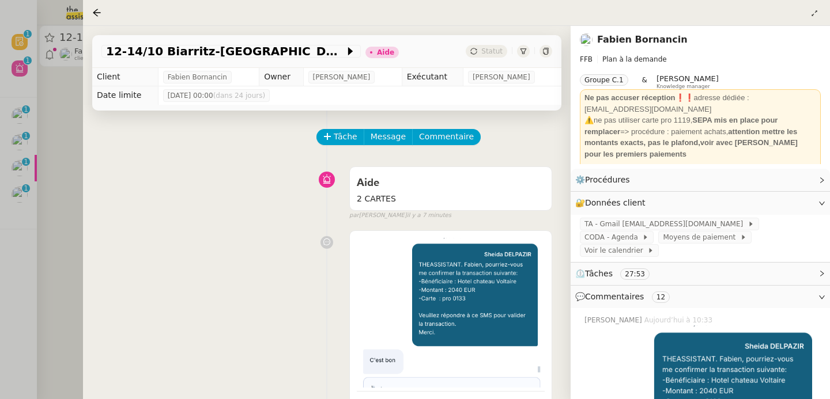 This screenshot has width=830, height=399. What do you see at coordinates (197, 77) in the screenshot?
I see `span: Fabien Bornancin` at bounding box center [197, 77].